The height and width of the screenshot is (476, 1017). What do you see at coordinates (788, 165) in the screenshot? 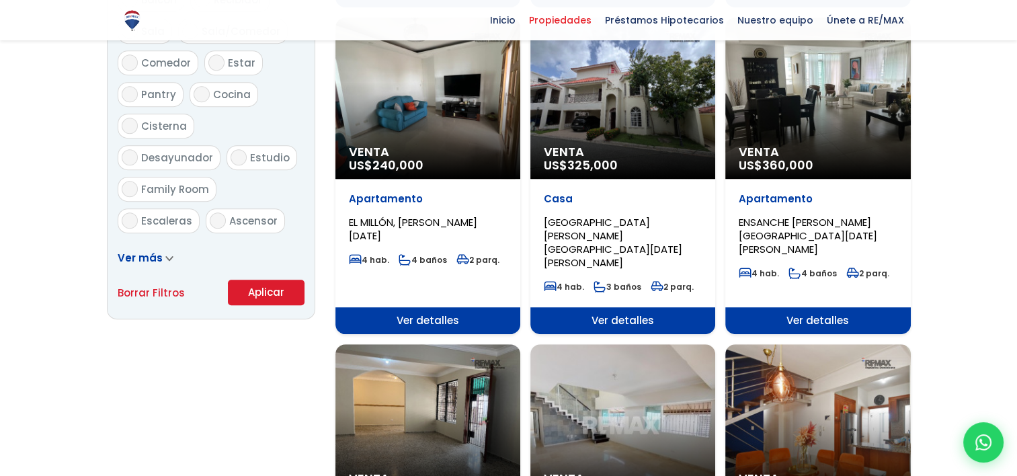
I see `span: 360,000` at bounding box center [788, 165].